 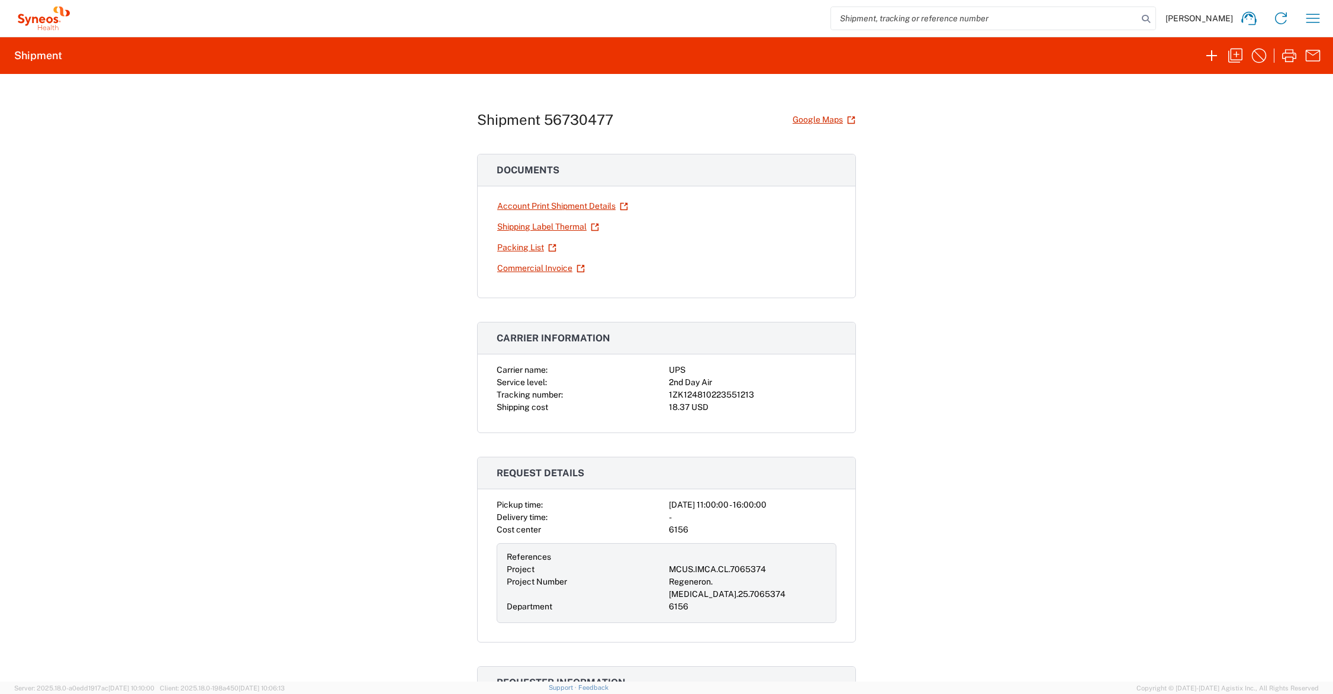 I want to click on span: Service level:, so click(x=521, y=382).